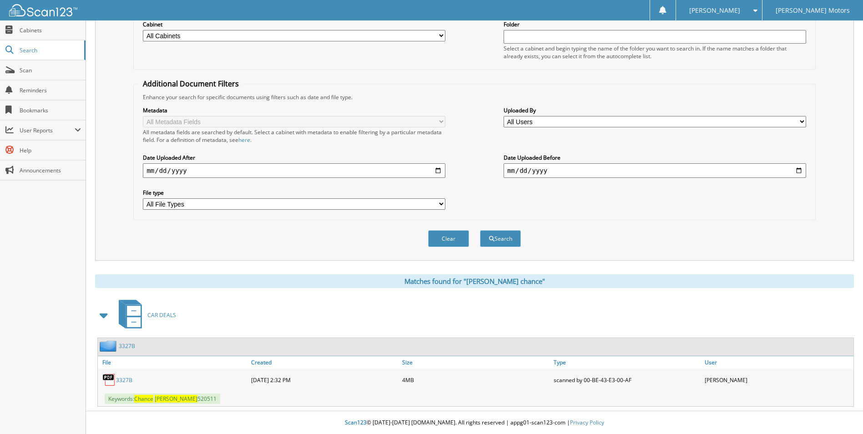  Describe the element at coordinates (173, 362) in the screenshot. I see `a: File` at that location.